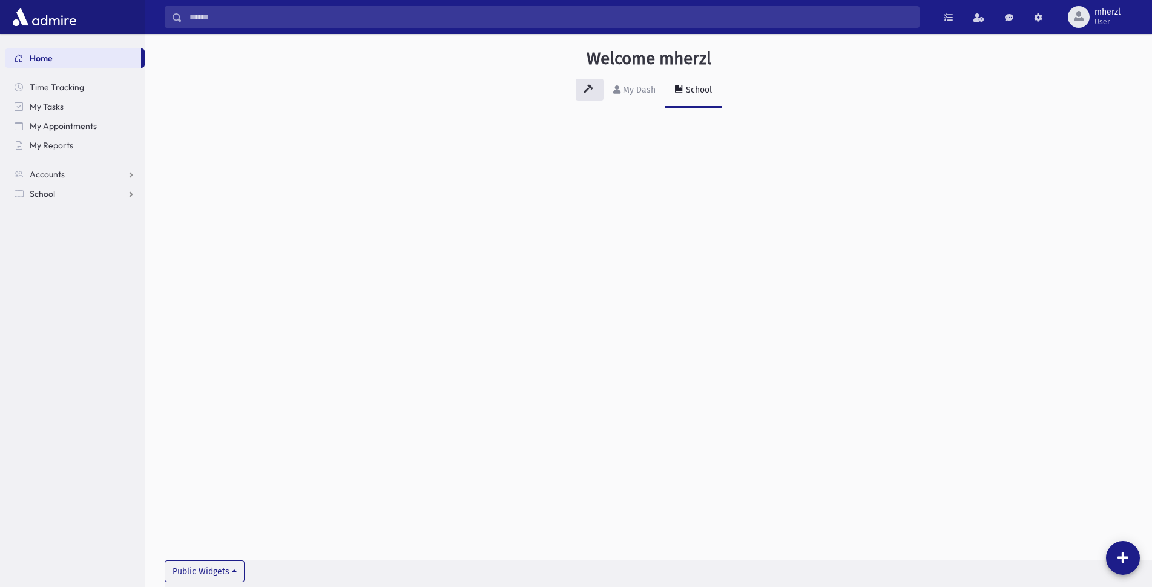 The width and height of the screenshot is (1152, 587). I want to click on div: My Dash, so click(638, 90).